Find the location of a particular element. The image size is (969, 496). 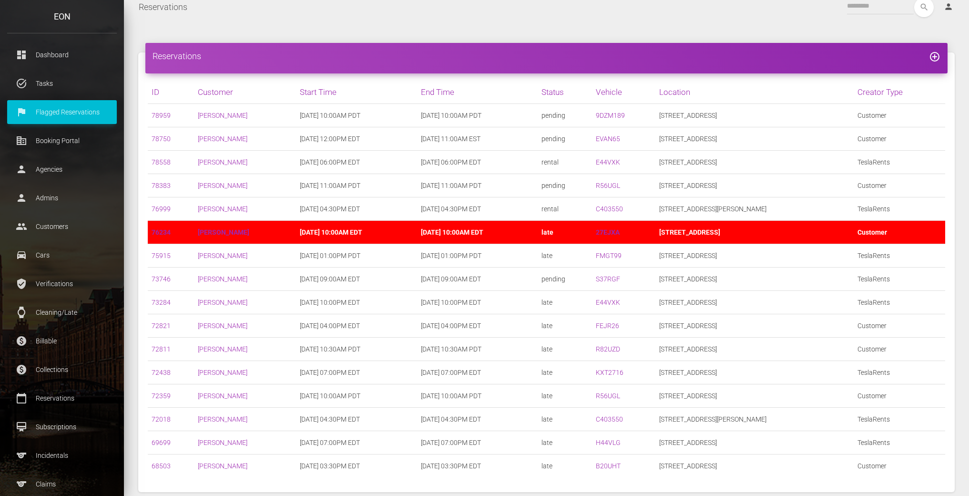

a: person Agencies is located at coordinates (62, 169).